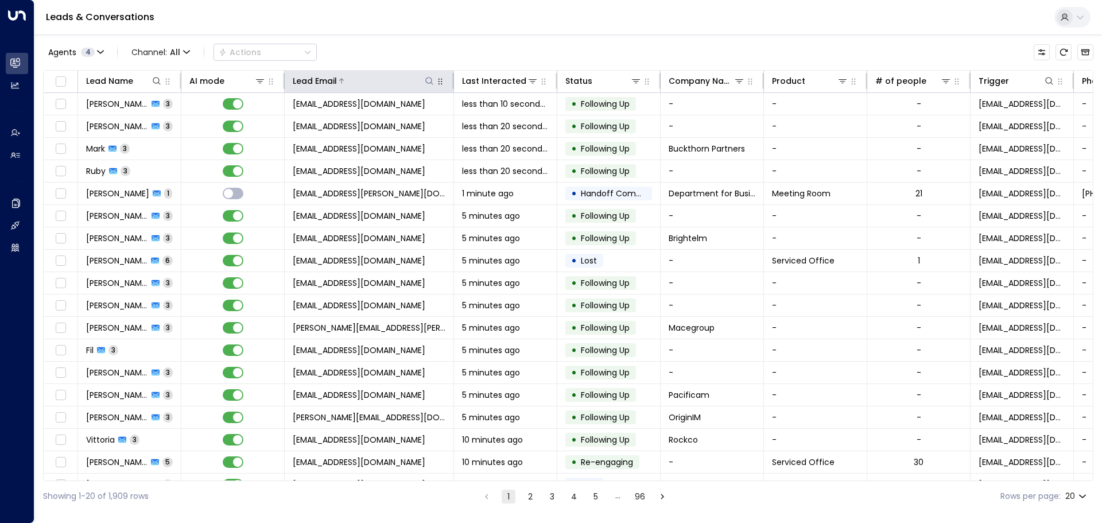  Describe the element at coordinates (810, 81) in the screenshot. I see `div: Product` at that location.